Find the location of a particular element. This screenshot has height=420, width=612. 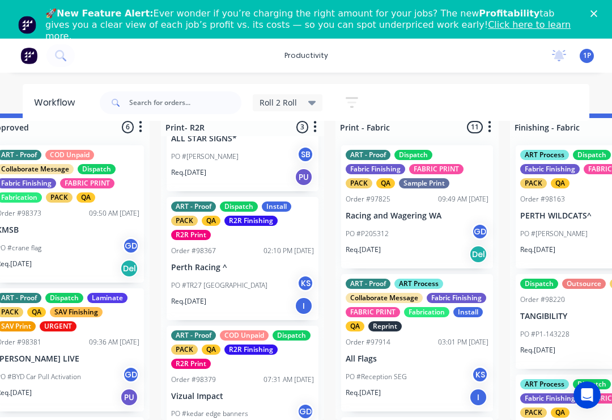

input: Search for orders... is located at coordinates (185, 103).